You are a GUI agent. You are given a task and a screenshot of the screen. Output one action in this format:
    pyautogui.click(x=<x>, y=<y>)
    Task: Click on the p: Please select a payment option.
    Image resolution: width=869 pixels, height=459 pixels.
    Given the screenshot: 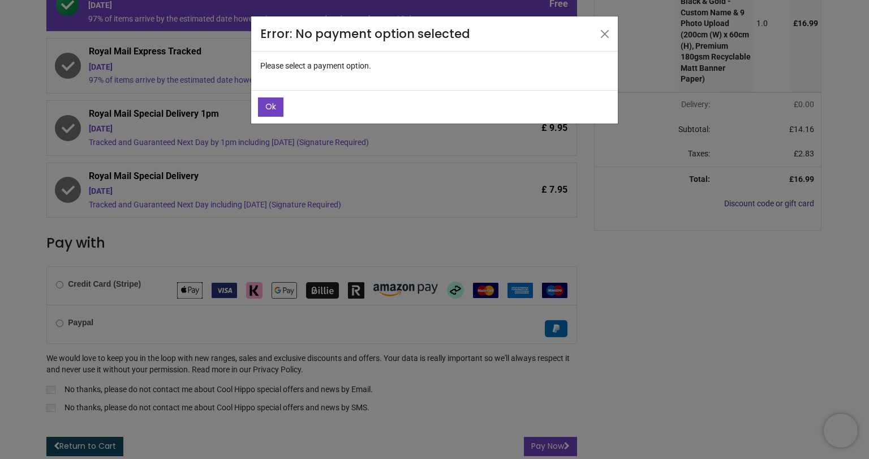 What is the action you would take?
    pyautogui.click(x=435, y=66)
    